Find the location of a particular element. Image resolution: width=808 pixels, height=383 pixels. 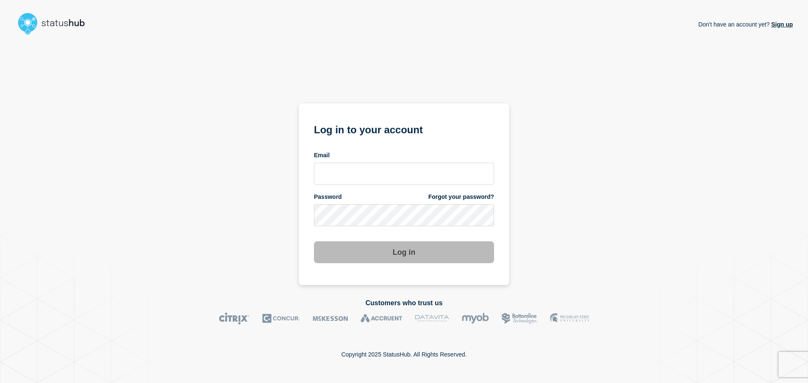

img: McKesson logo is located at coordinates (330, 319).